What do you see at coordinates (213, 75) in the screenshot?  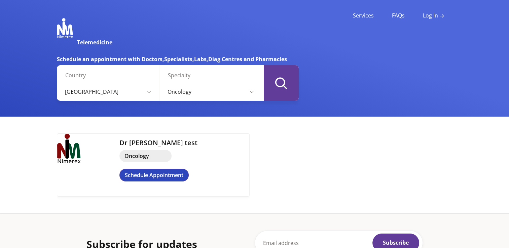 I see `label: Specialty` at bounding box center [213, 75].